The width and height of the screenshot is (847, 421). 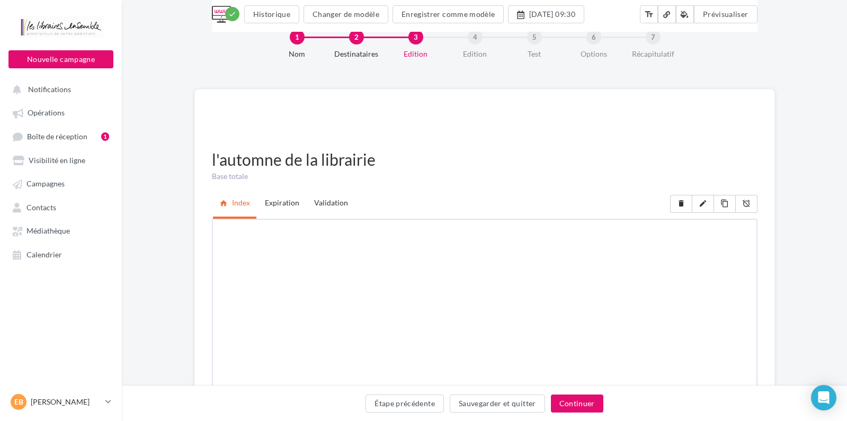 What do you see at coordinates (61, 183) in the screenshot?
I see `a: Campagnes` at bounding box center [61, 183].